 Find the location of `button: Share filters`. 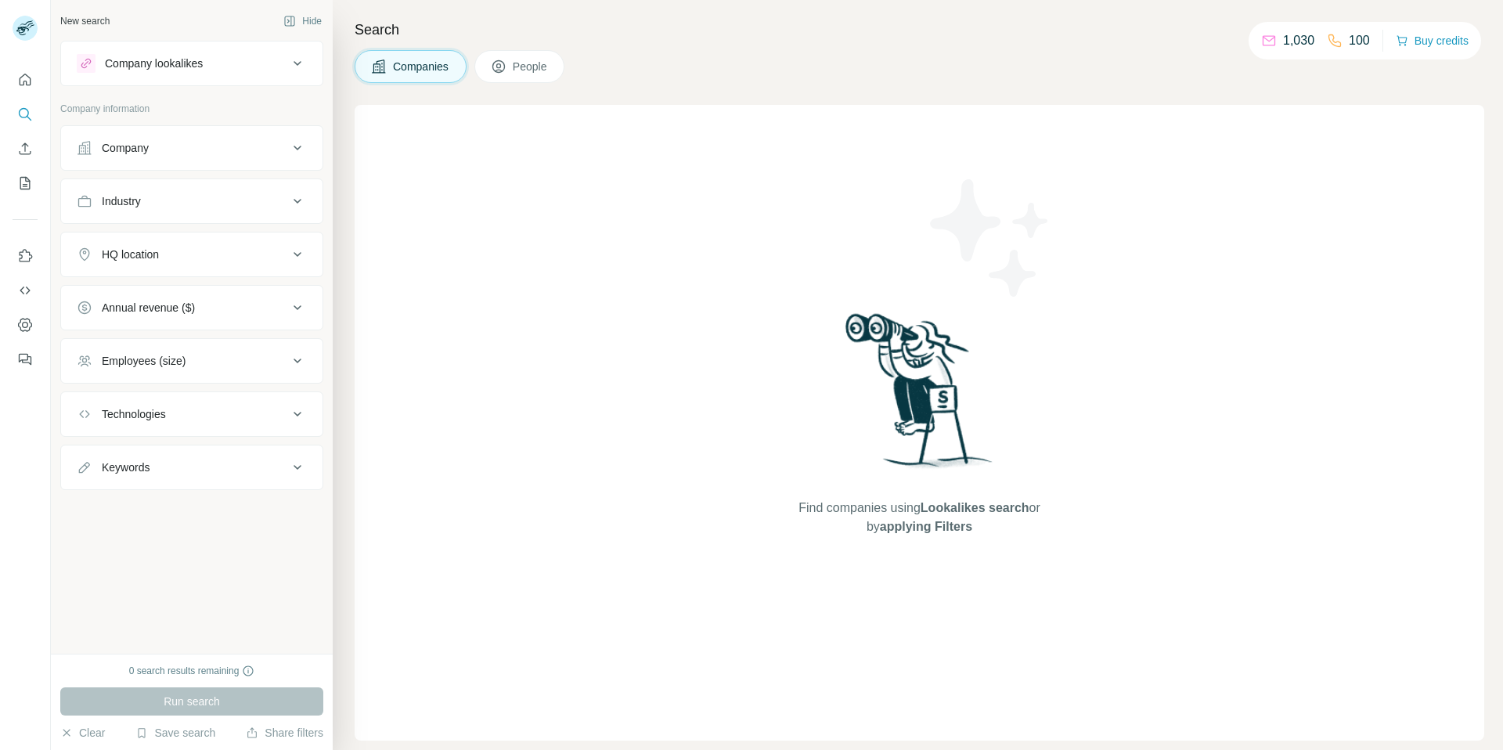

button: Share filters is located at coordinates (284, 733).